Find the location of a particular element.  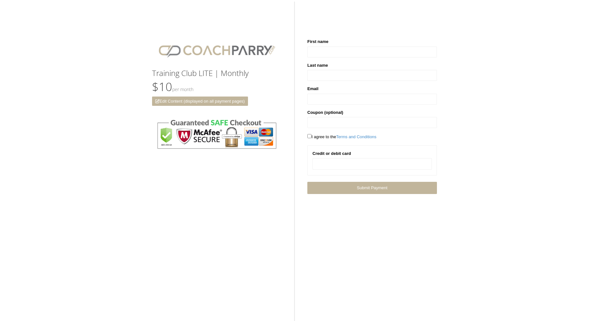

a: Terms and Conditions is located at coordinates (356, 137).